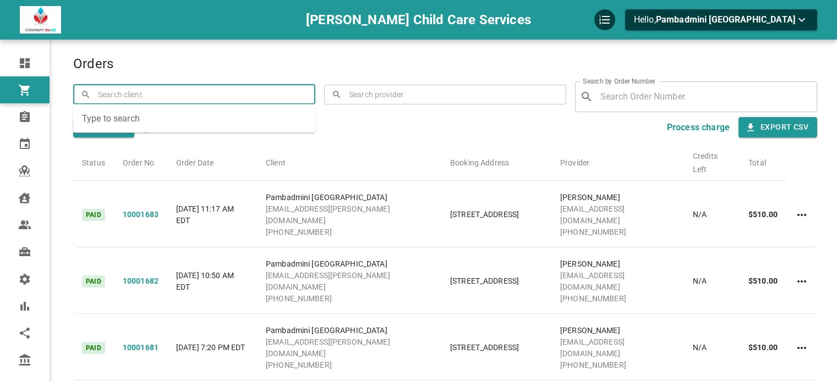 This screenshot has height=382, width=837. I want to click on p: Hello,, so click(721, 20).